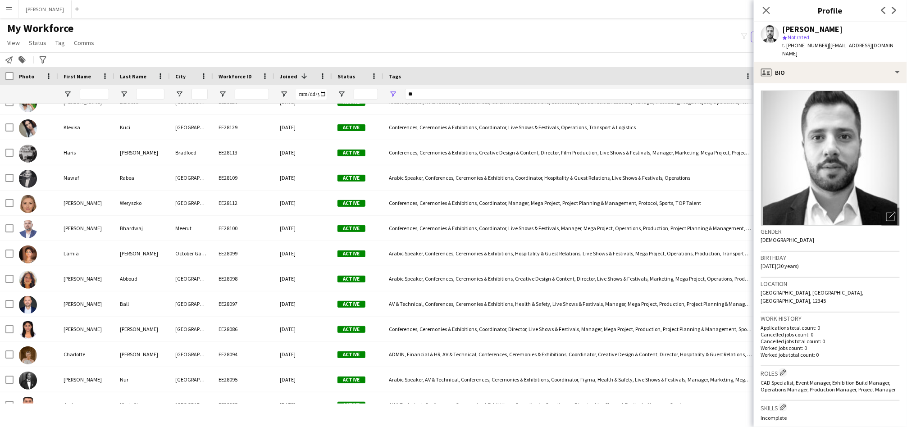  Describe the element at coordinates (142, 379) in the screenshot. I see `div: Nur` at that location.